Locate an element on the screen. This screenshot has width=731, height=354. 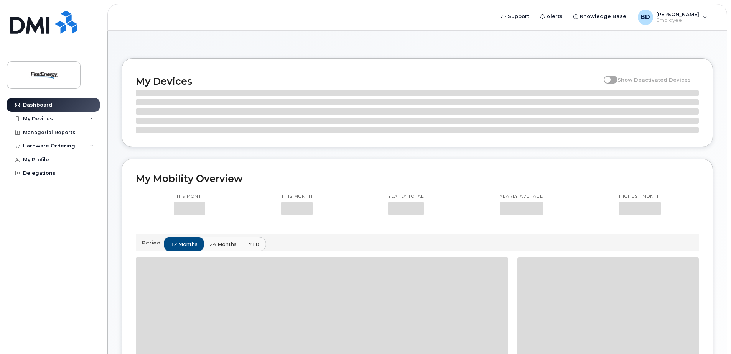
p: Yearly total is located at coordinates (406, 197).